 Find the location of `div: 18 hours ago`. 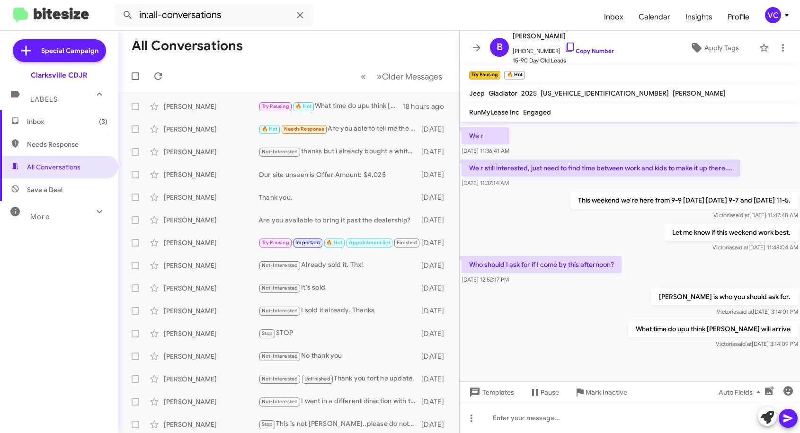

div: 18 hours ago is located at coordinates (427, 106).